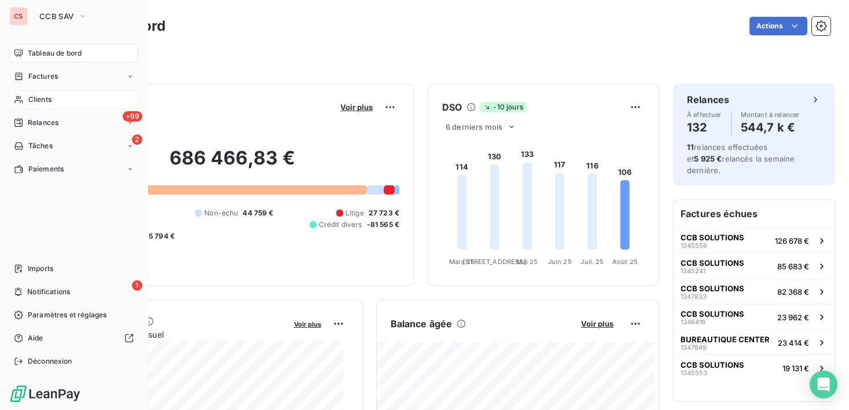 The width and height of the screenshot is (849, 410). Describe the element at coordinates (754, 291) in the screenshot. I see `button: CCB SOLUTIONS134783382 368 €` at that location.